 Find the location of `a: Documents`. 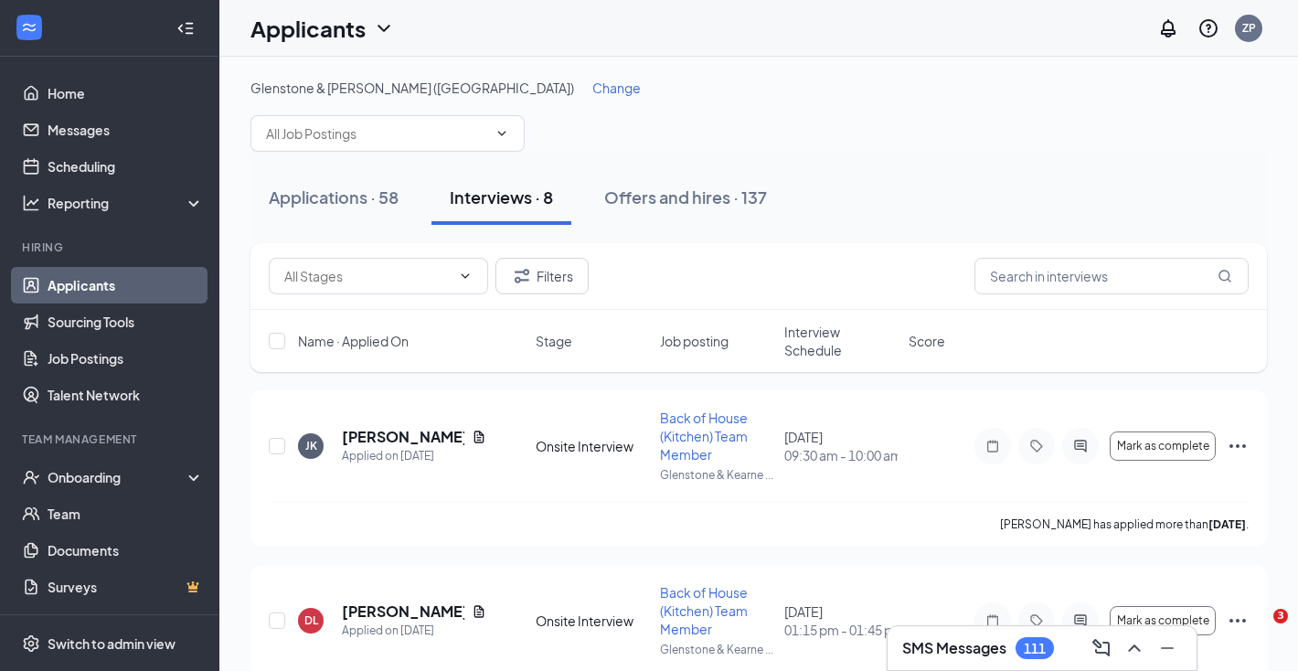

a: Documents is located at coordinates (125, 550).